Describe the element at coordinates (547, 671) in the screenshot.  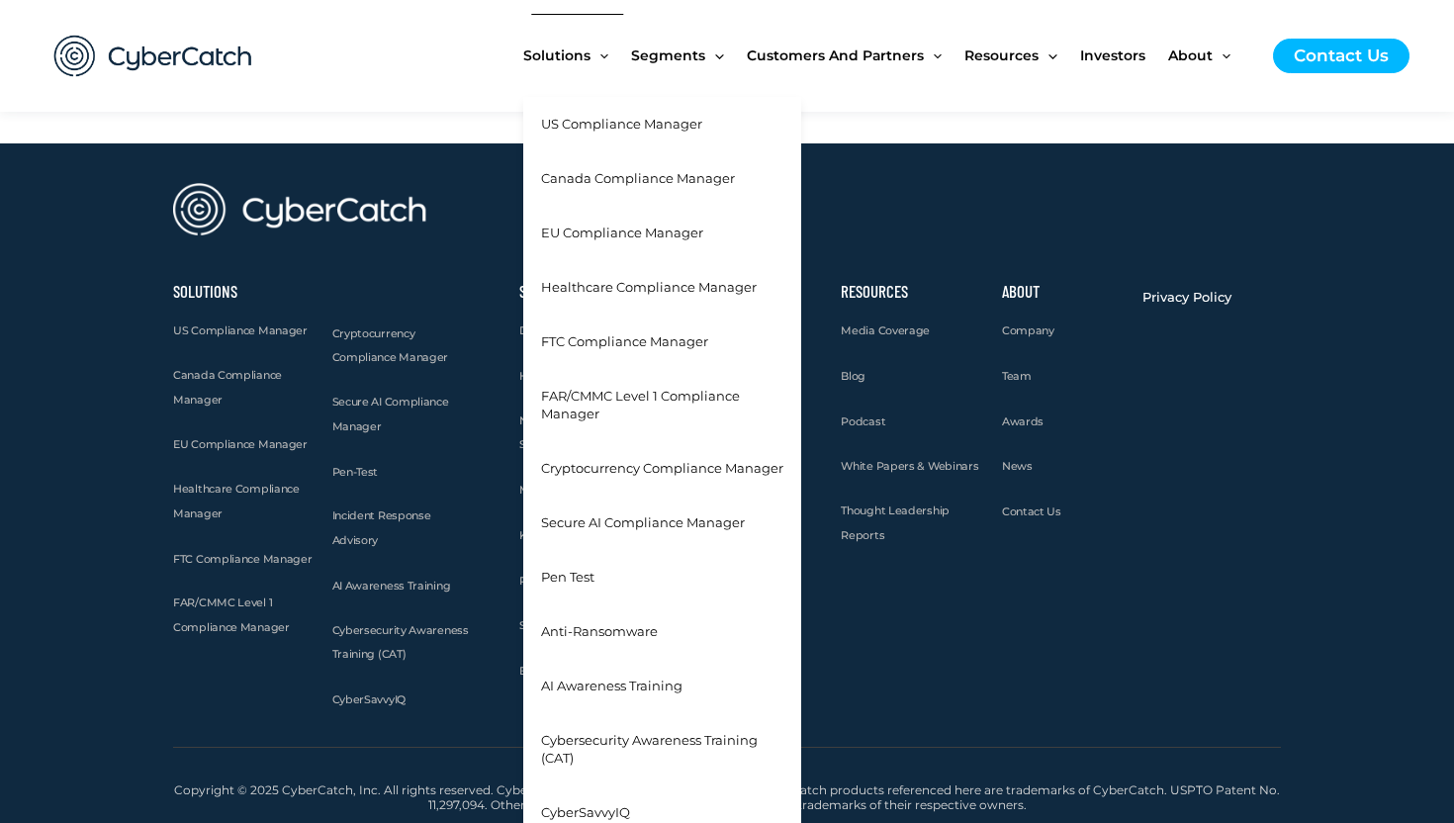
I see `span: Enterprise` at that location.